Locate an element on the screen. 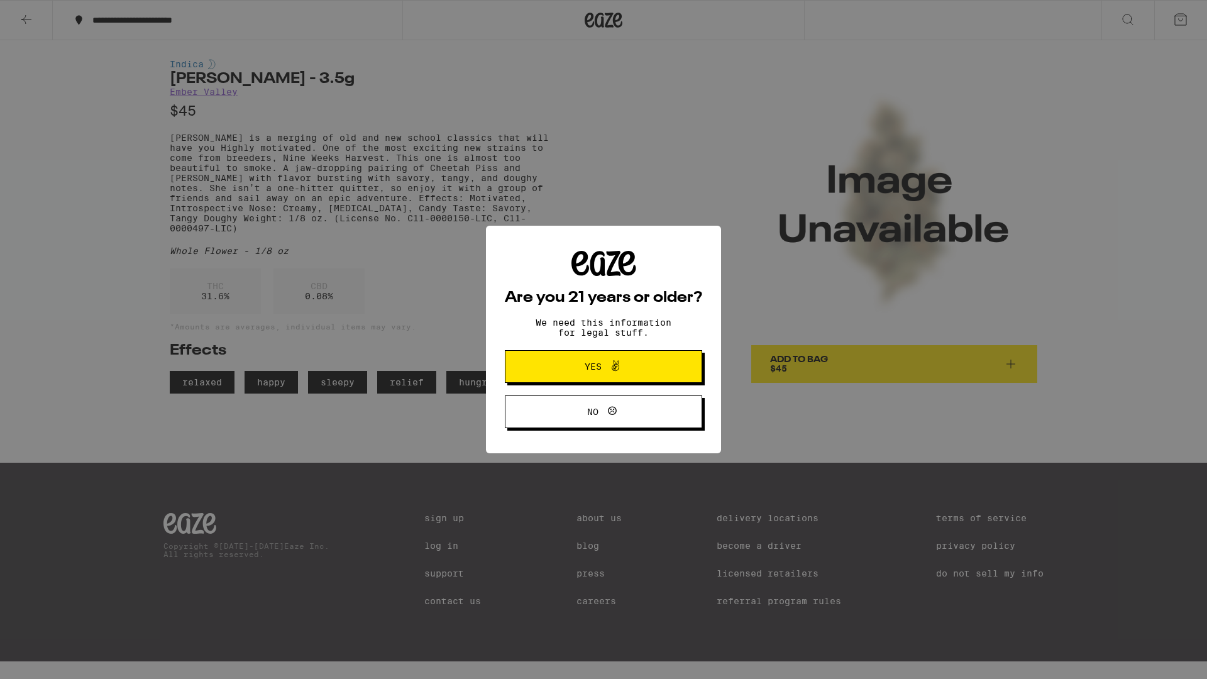 The image size is (1207, 679). button: No is located at coordinates (603, 412).